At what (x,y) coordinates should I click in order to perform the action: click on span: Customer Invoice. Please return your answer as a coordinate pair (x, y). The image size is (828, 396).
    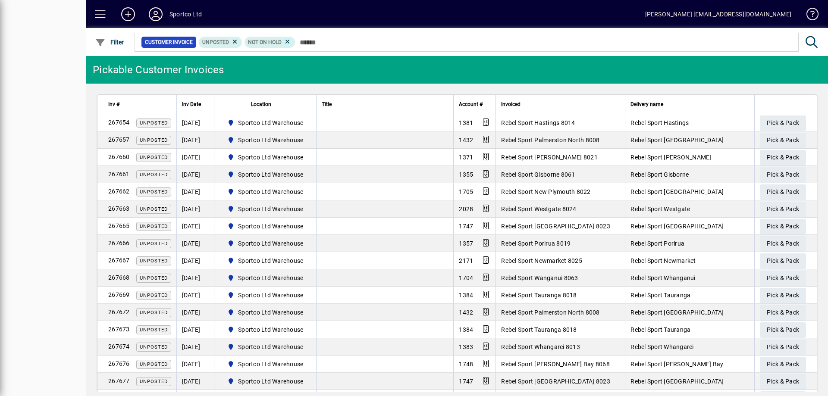
    Looking at the image, I should click on (169, 42).